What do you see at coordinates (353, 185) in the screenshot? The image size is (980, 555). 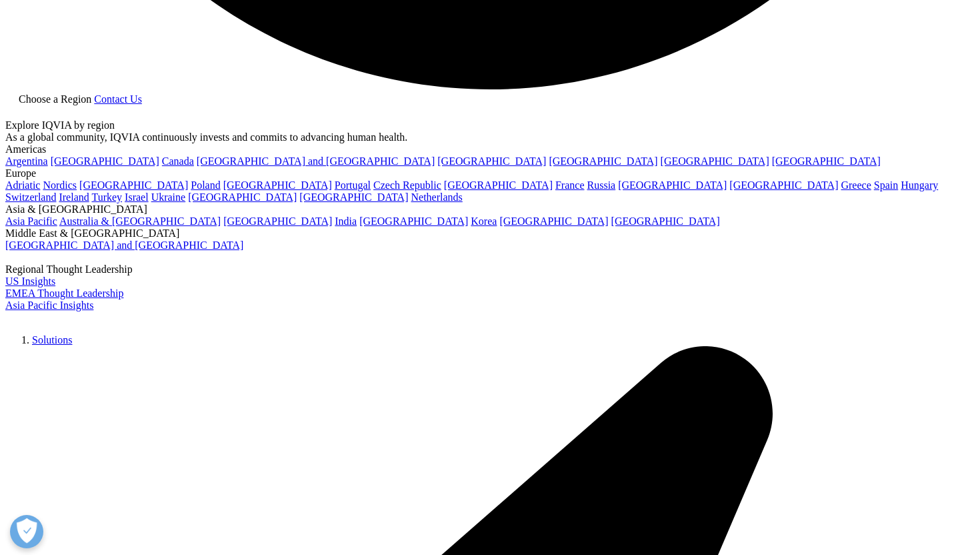 I see `a: Portugal` at bounding box center [353, 185].